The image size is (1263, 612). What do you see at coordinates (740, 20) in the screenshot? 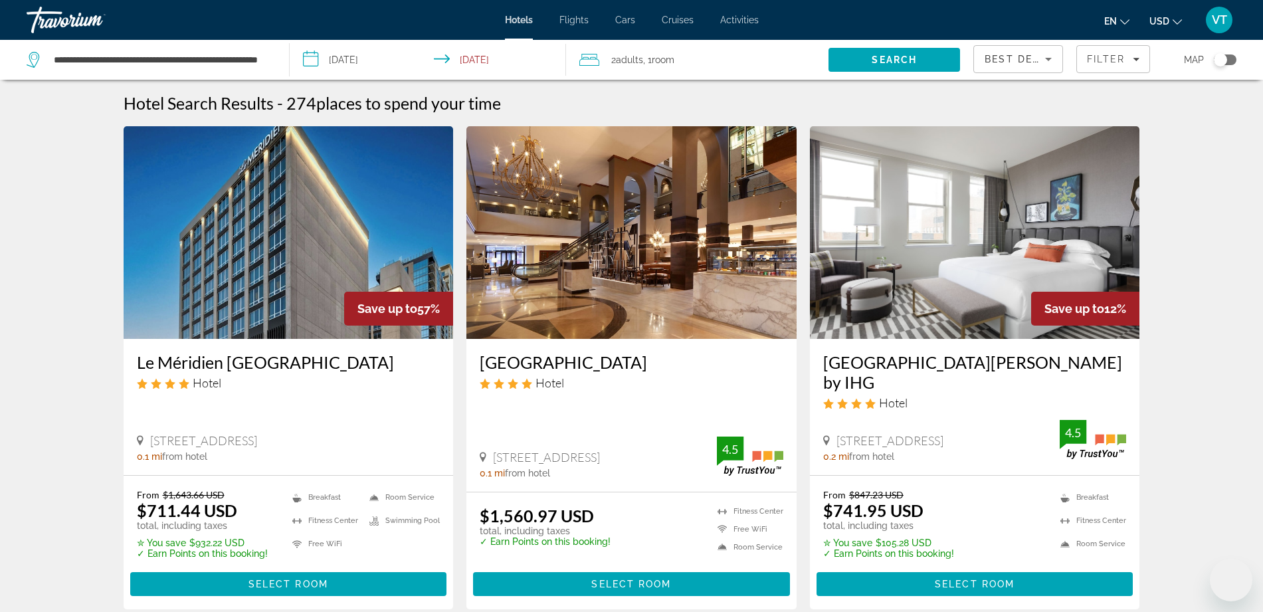
I see `span: Activities` at bounding box center [740, 20].